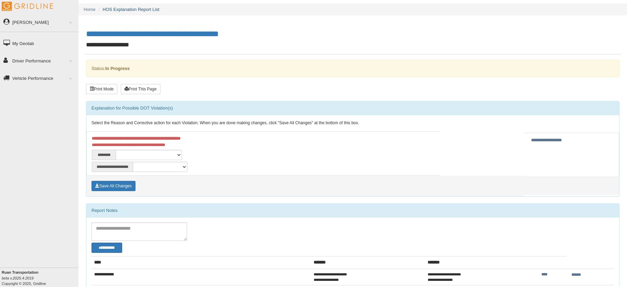 The height and width of the screenshot is (287, 627). Describe the element at coordinates (89, 9) in the screenshot. I see `a: Home` at that location.